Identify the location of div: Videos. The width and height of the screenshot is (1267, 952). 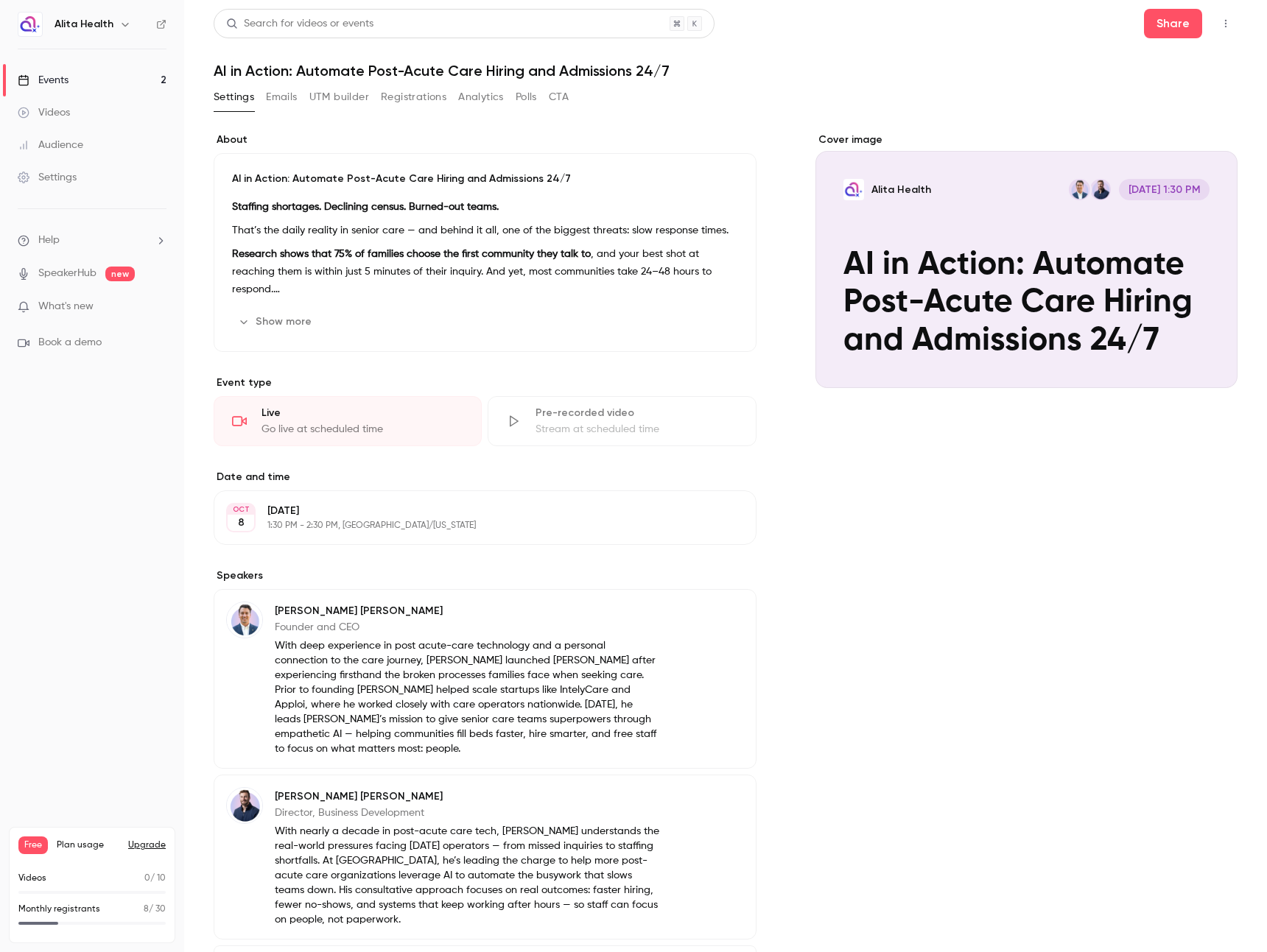
(44, 112).